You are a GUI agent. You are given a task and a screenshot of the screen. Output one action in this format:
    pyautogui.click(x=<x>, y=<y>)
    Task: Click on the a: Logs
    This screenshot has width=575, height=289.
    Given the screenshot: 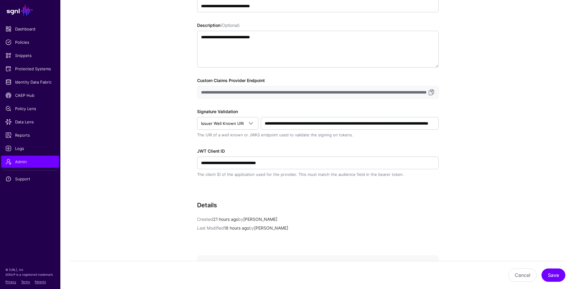 What is the action you would take?
    pyautogui.click(x=30, y=149)
    